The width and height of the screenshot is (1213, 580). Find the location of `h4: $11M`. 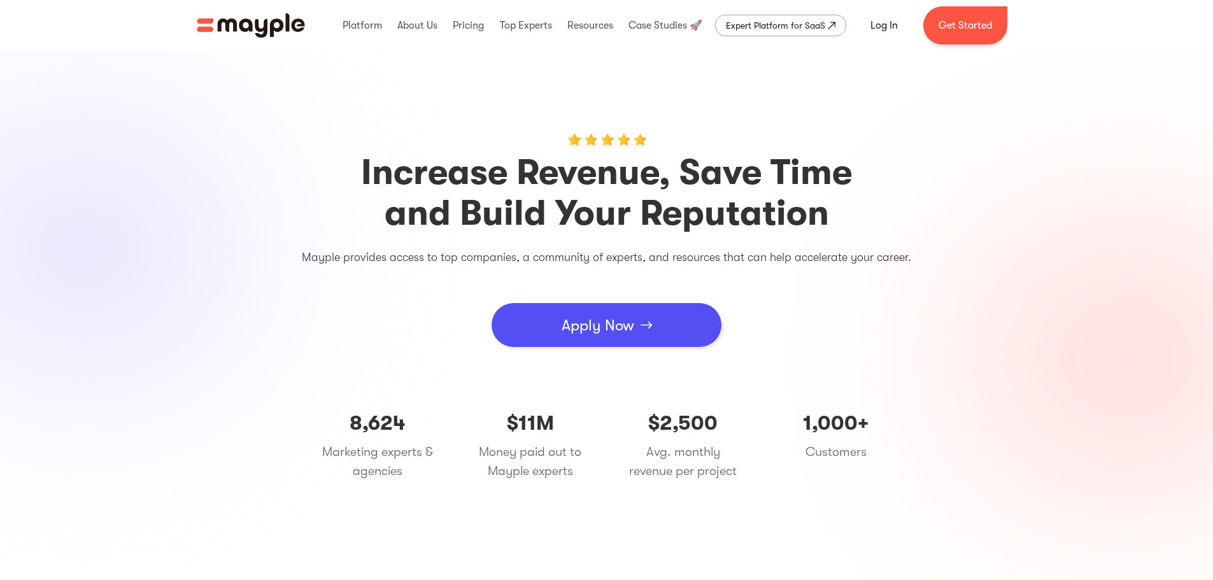

h4: $11M is located at coordinates (530, 423).